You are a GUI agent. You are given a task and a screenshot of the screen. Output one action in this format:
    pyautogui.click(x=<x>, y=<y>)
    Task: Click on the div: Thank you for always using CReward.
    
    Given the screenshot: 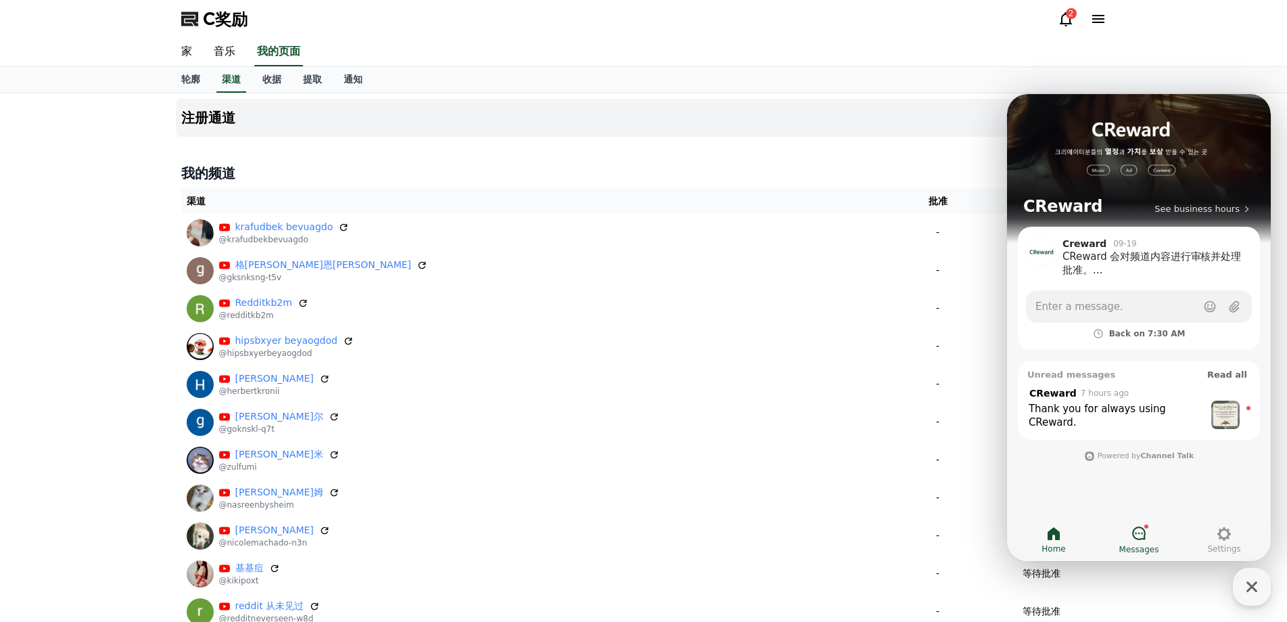 What is the action you would take?
    pyautogui.click(x=110, y=321)
    